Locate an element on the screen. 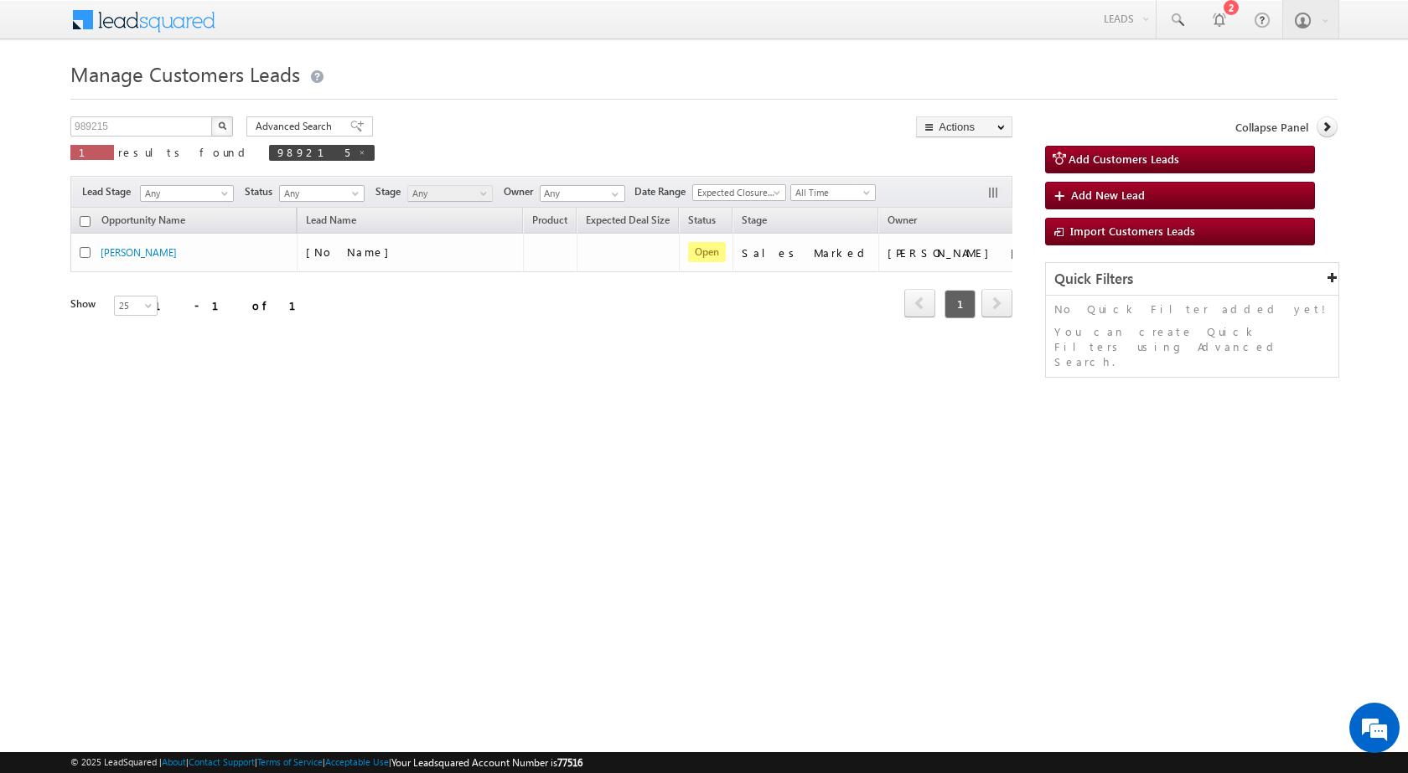  a: prev is located at coordinates (919, 304).